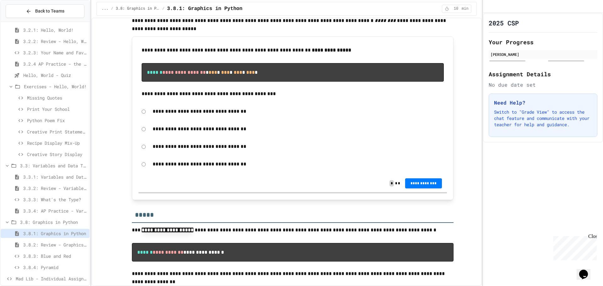 This screenshot has height=286, width=603. What do you see at coordinates (543, 74) in the screenshot?
I see `h2: Assignment Details` at bounding box center [543, 74].